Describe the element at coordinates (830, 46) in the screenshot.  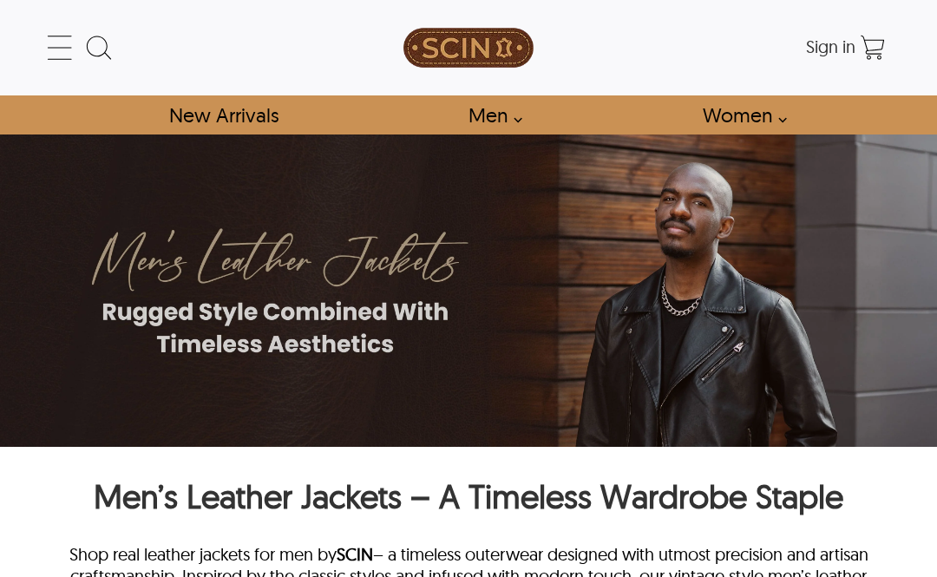
I see `span: Sign in` at that location.